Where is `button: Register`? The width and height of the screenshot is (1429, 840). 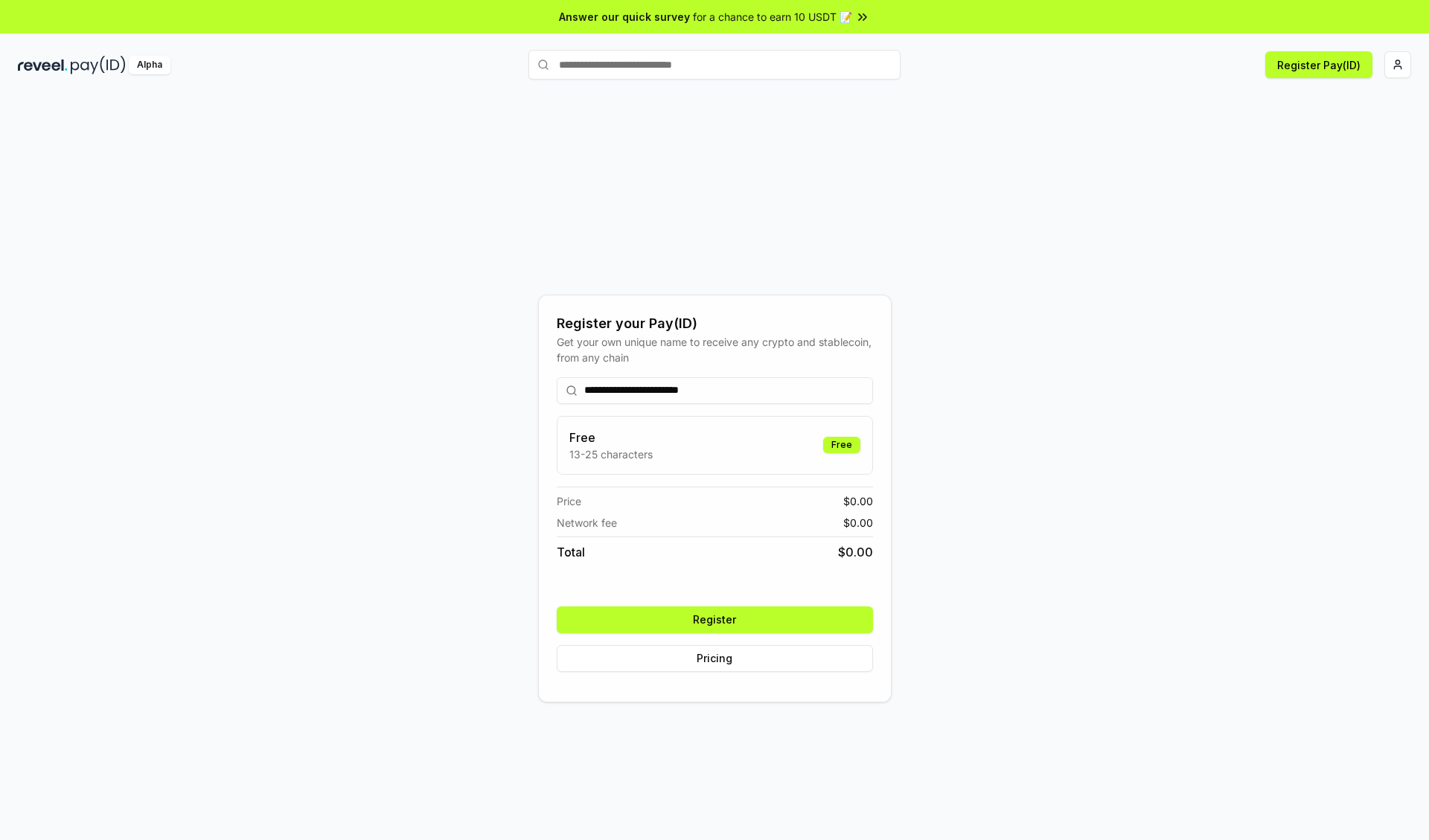 button: Register is located at coordinates (715, 620).